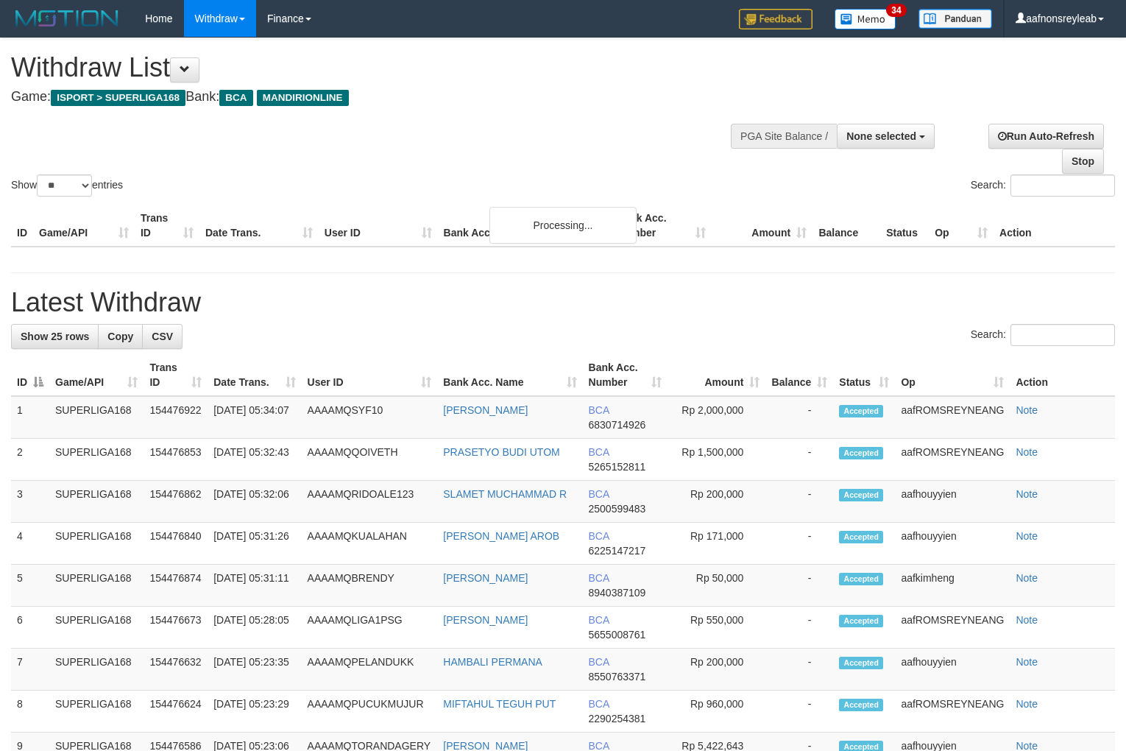  I want to click on td: 2, so click(30, 459).